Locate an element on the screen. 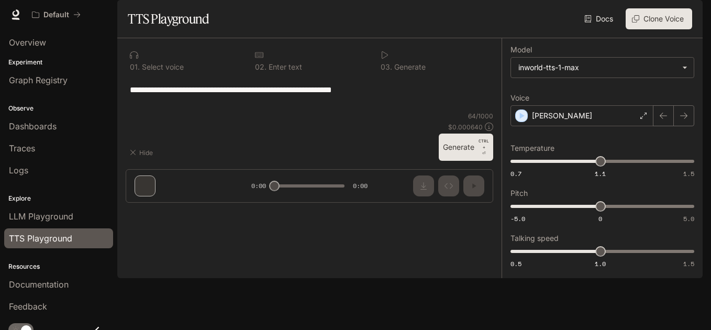  span: 1.0 is located at coordinates (600, 263).